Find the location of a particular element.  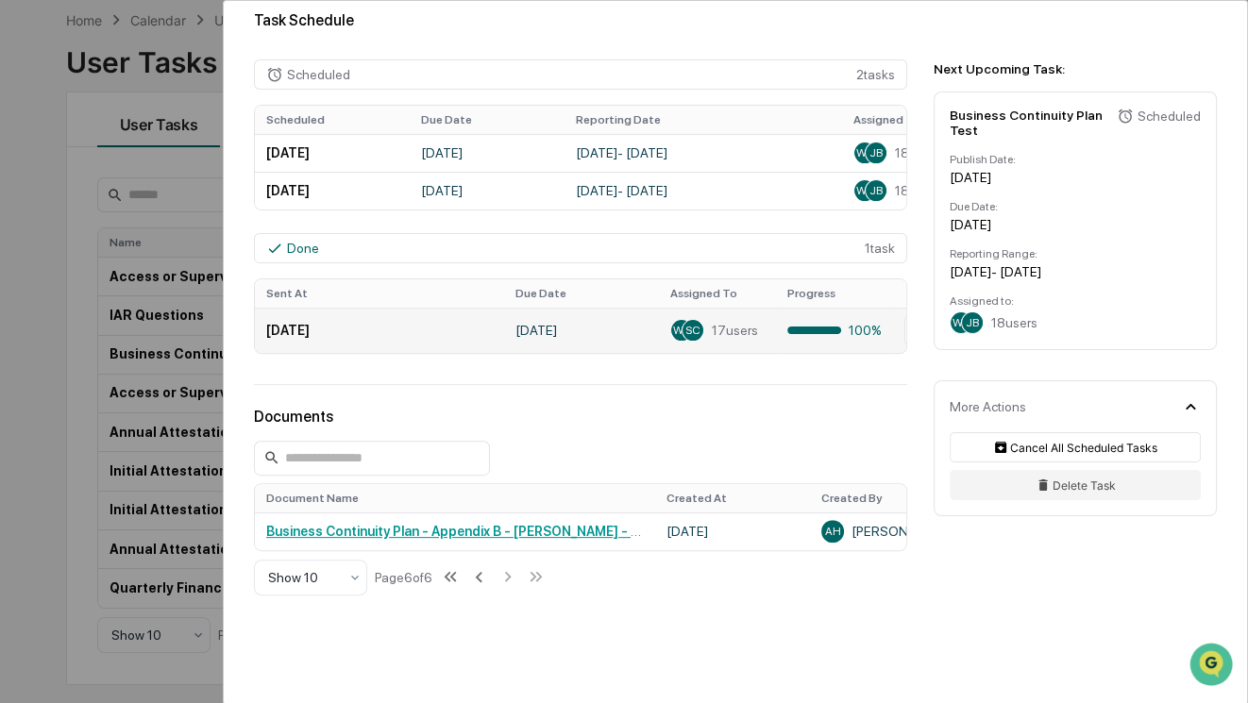

img: 1746055101610-c473b297-6a78-478c-a979-82029cc54cd1 is located at coordinates (36, 161).